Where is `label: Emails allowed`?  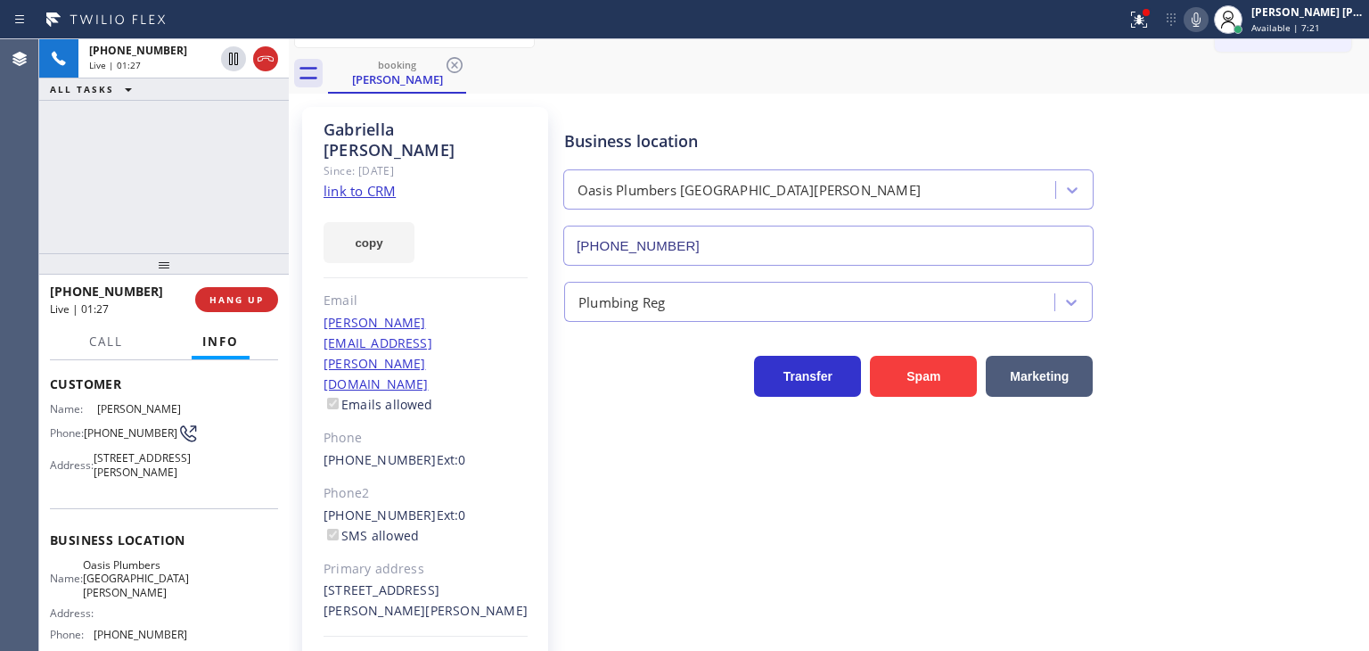
label: Emails allowed is located at coordinates (378, 404).